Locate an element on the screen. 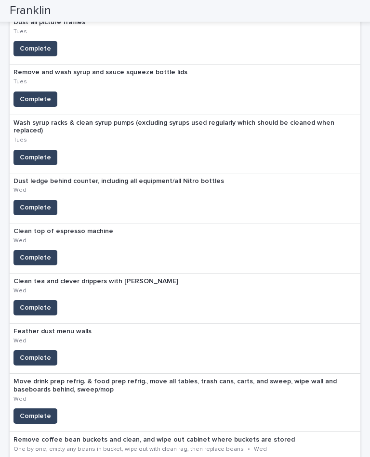 This screenshot has width=370, height=457. p: Remove and wash syrup and sauce squeeze bottle lids is located at coordinates (107, 72).